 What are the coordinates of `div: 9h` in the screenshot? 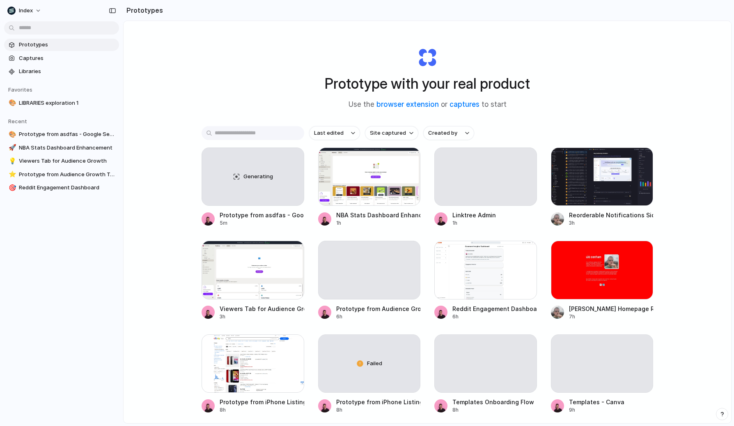 It's located at (597, 410).